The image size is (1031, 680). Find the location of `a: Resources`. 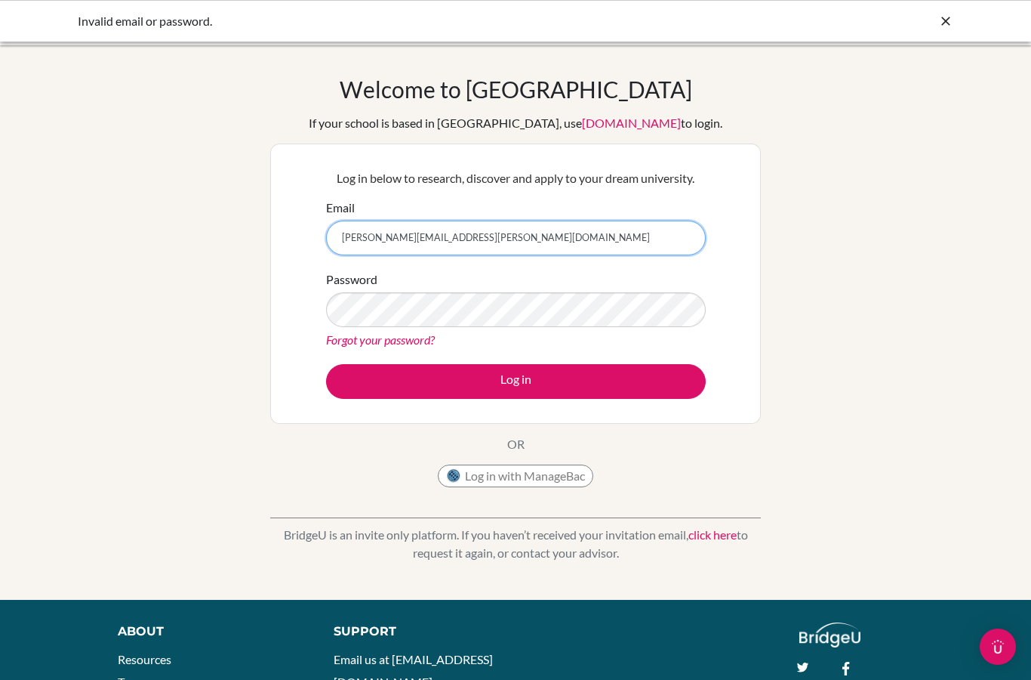

a: Resources is located at coordinates (144, 658).